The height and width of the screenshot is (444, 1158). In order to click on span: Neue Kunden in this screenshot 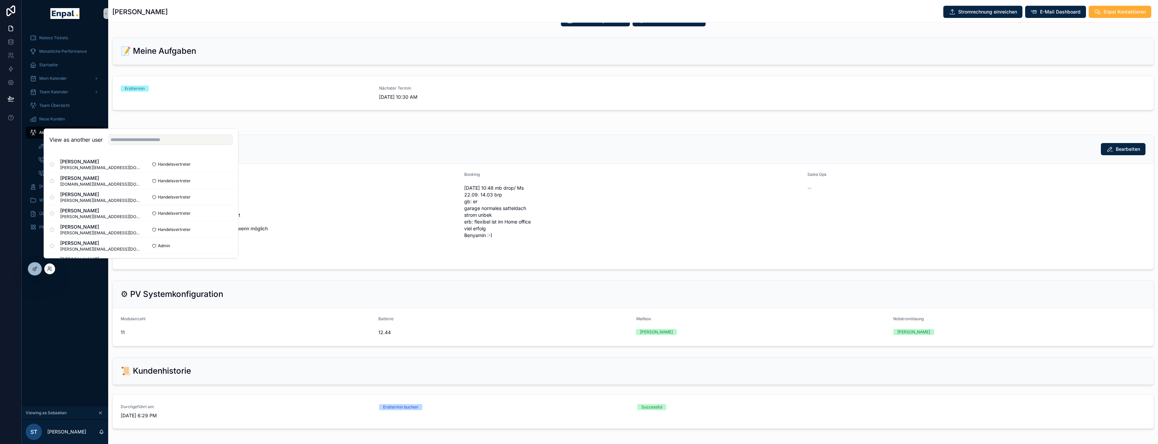, I will do `click(52, 119)`.